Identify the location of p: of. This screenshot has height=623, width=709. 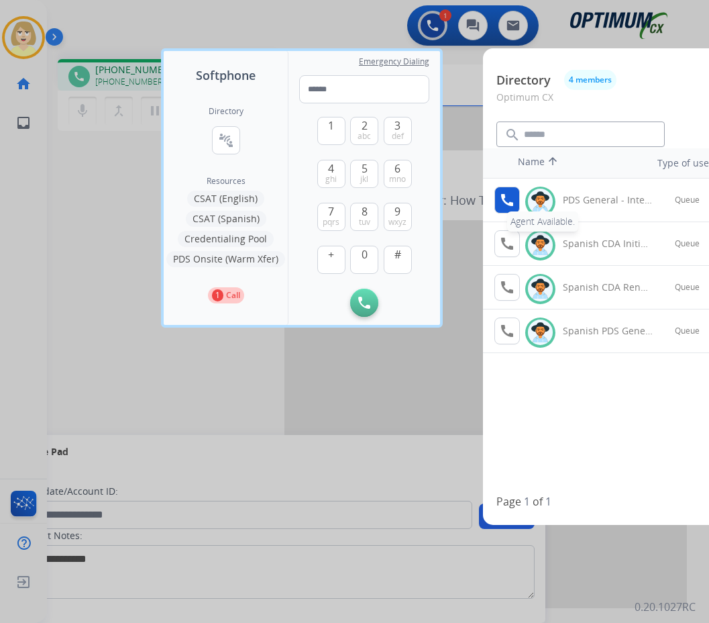
(537, 501).